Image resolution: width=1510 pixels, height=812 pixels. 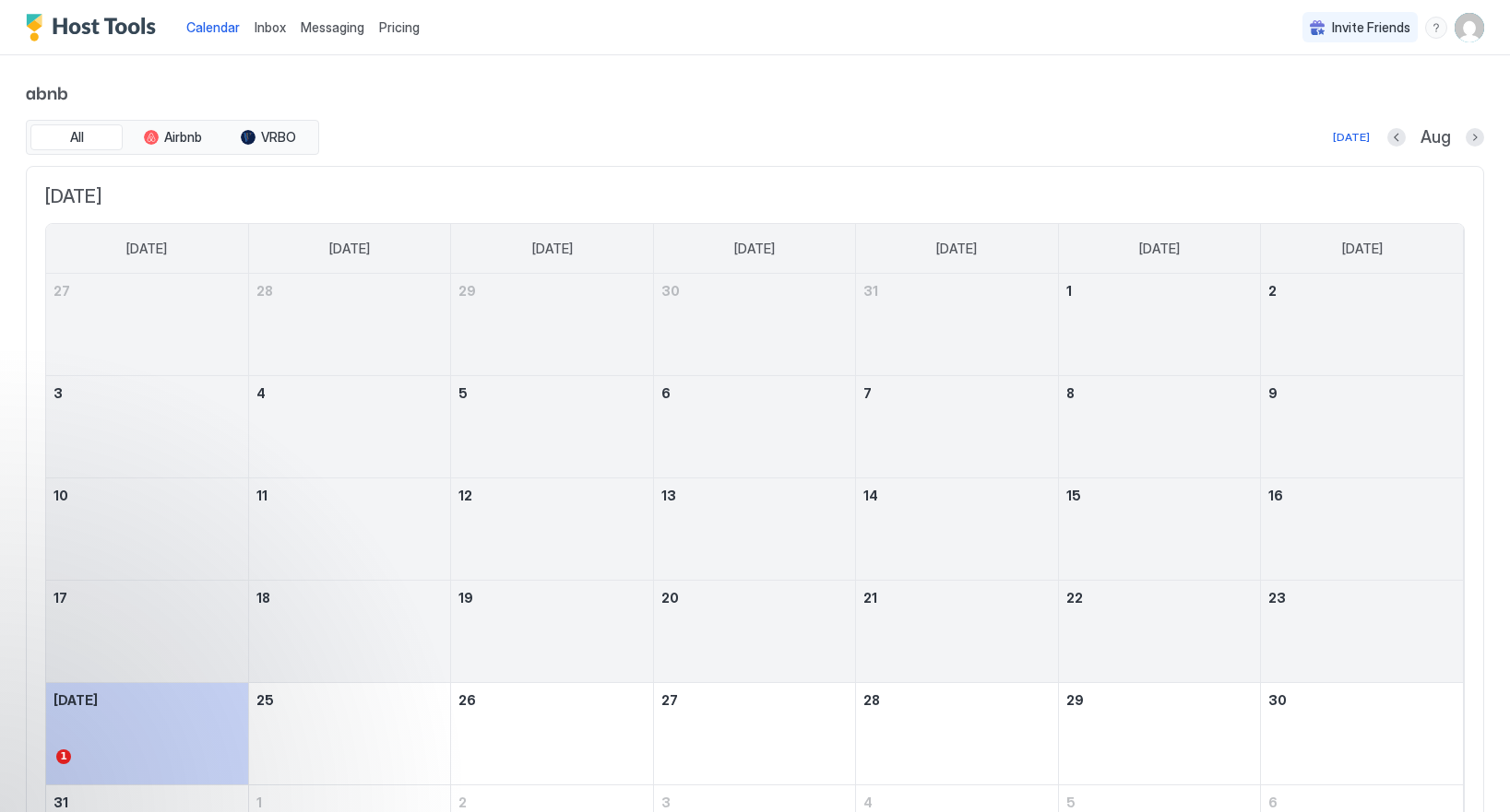 What do you see at coordinates (755, 91) in the screenshot?
I see `span: abnb` at bounding box center [755, 91].